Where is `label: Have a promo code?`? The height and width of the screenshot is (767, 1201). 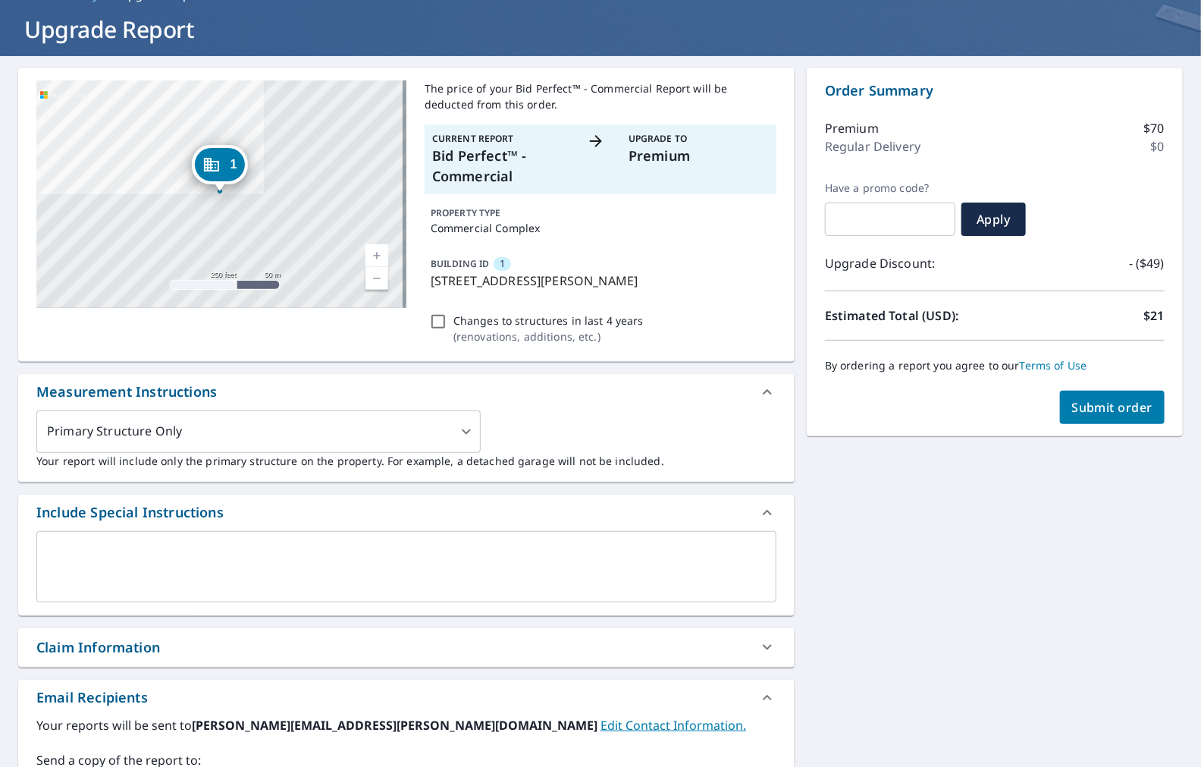 label: Have a promo code? is located at coordinates (890, 188).